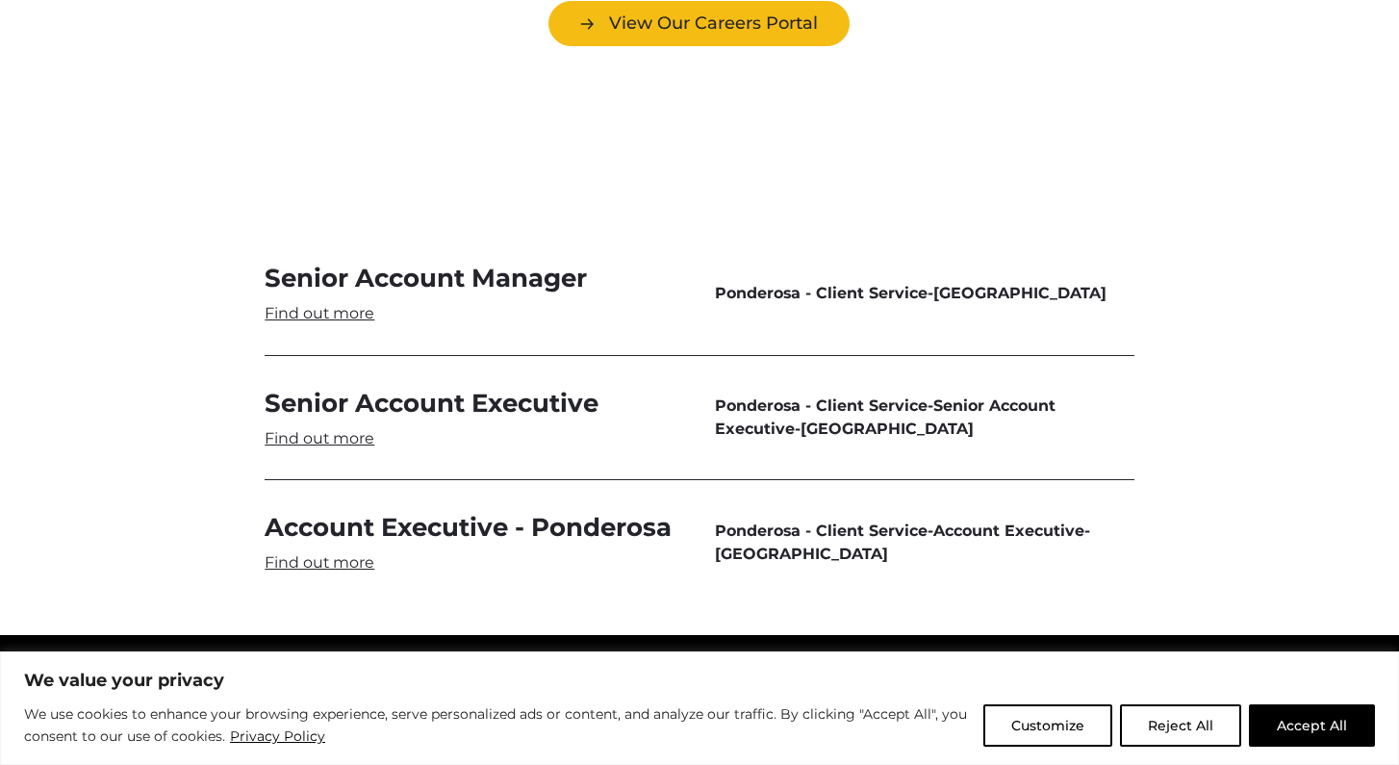 This screenshot has width=1399, height=765. What do you see at coordinates (1008, 530) in the screenshot?
I see `span: Account Executive` at bounding box center [1008, 530].